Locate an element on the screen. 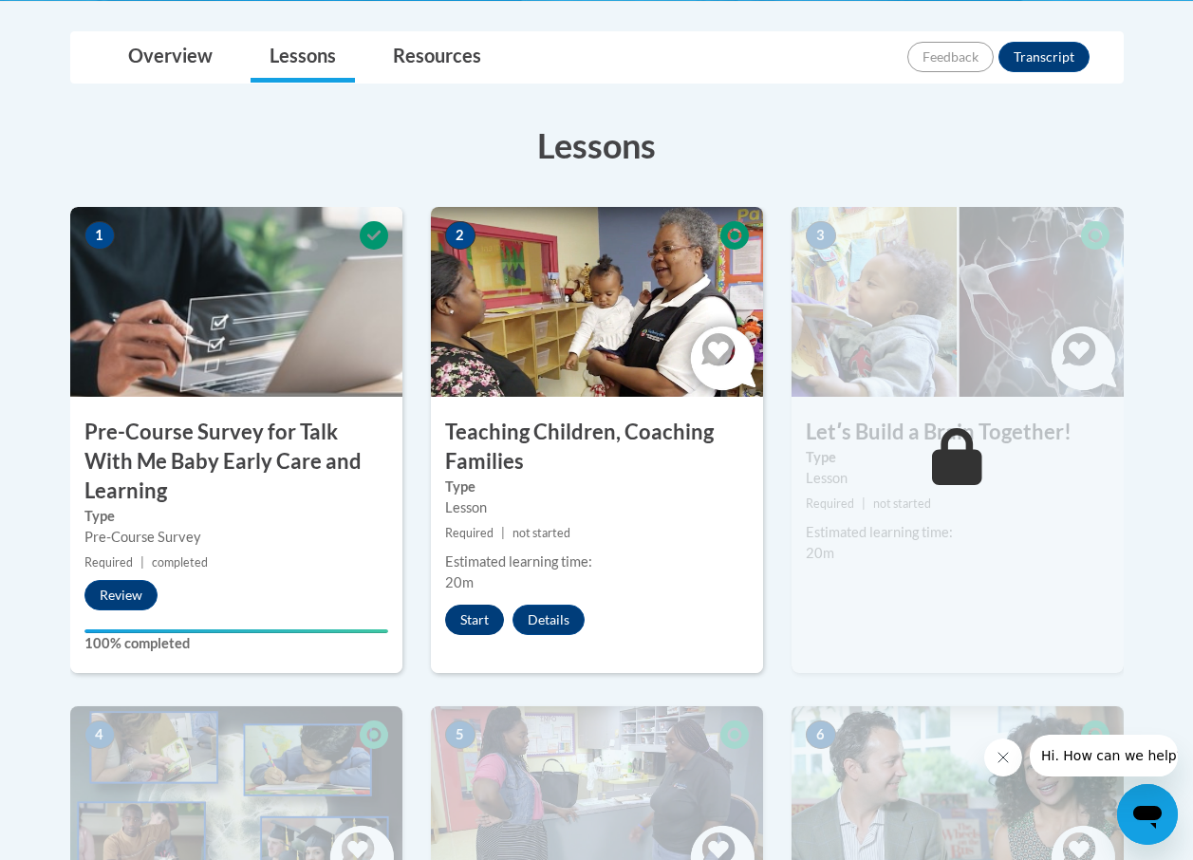  button: Feedback is located at coordinates (950, 57).